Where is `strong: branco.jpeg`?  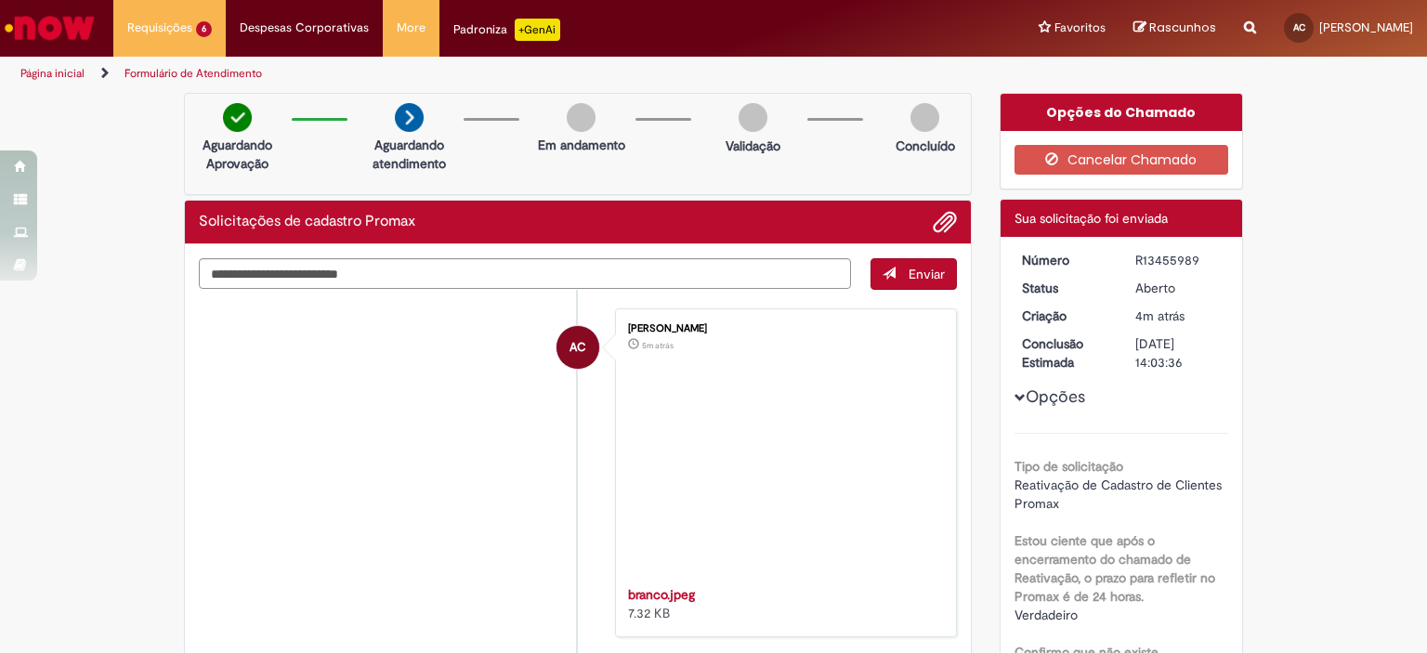 strong: branco.jpeg is located at coordinates (661, 594).